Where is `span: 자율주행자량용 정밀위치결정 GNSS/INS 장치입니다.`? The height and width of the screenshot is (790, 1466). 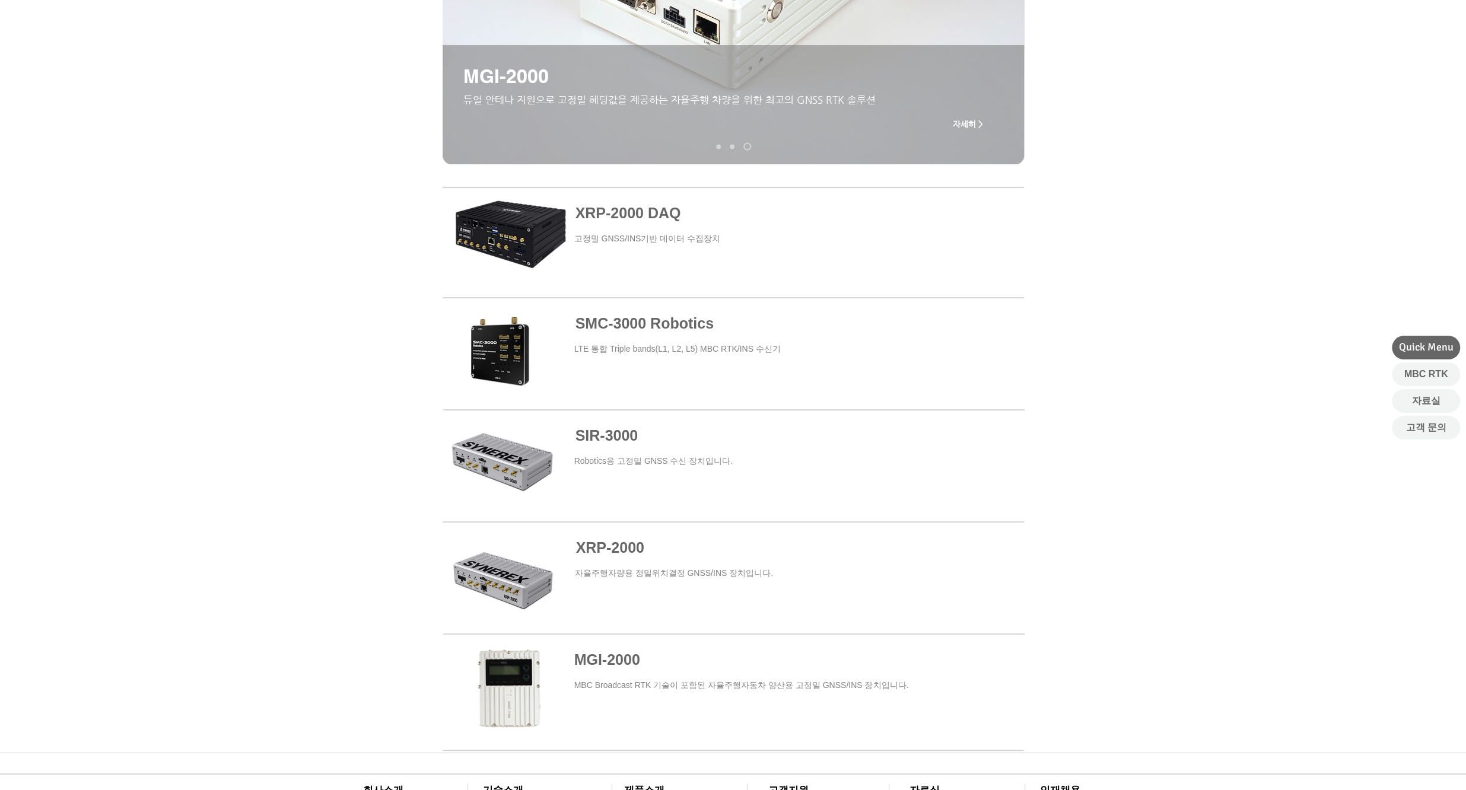 span: 자율주행자량용 정밀위치결정 GNSS/INS 장치입니다. is located at coordinates (674, 573).